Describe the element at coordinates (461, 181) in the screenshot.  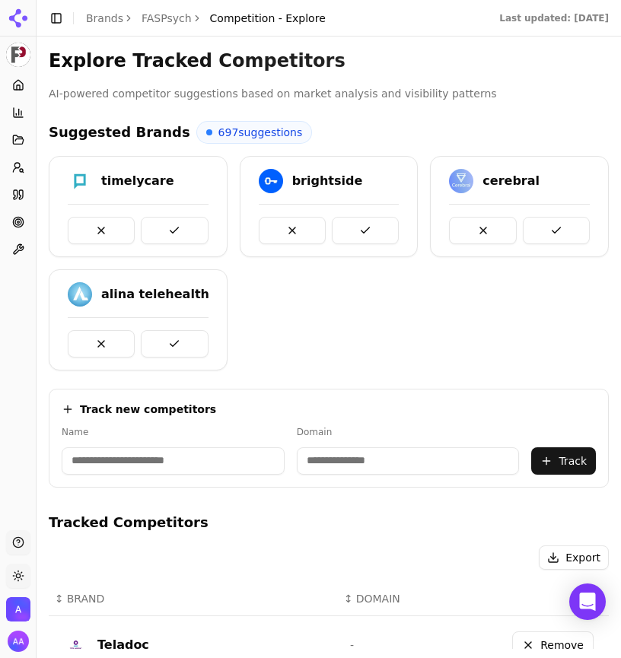
I see `img: cerebral` at that location.